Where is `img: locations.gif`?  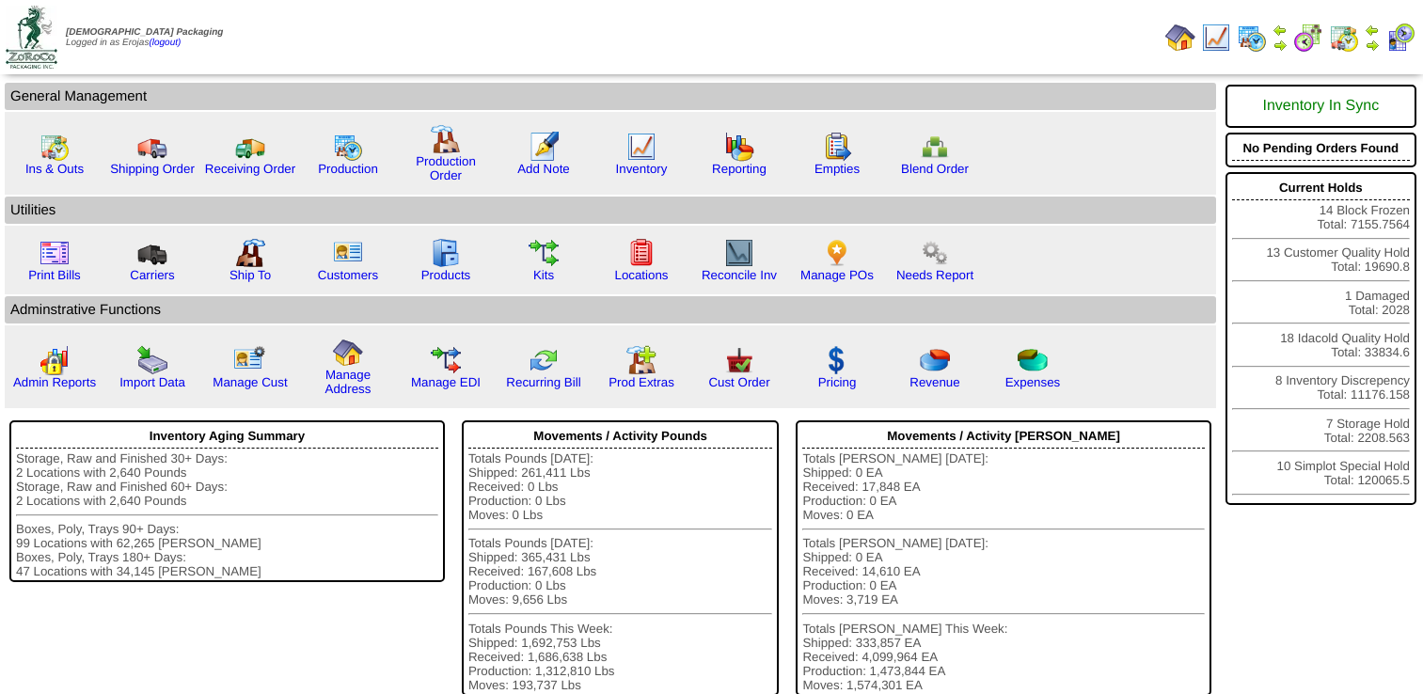 img: locations.gif is located at coordinates (642, 253).